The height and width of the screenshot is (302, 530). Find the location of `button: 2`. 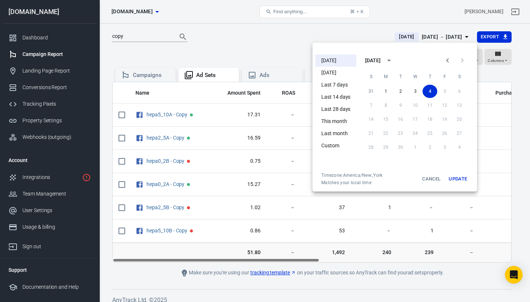

button: 2 is located at coordinates (401, 91).